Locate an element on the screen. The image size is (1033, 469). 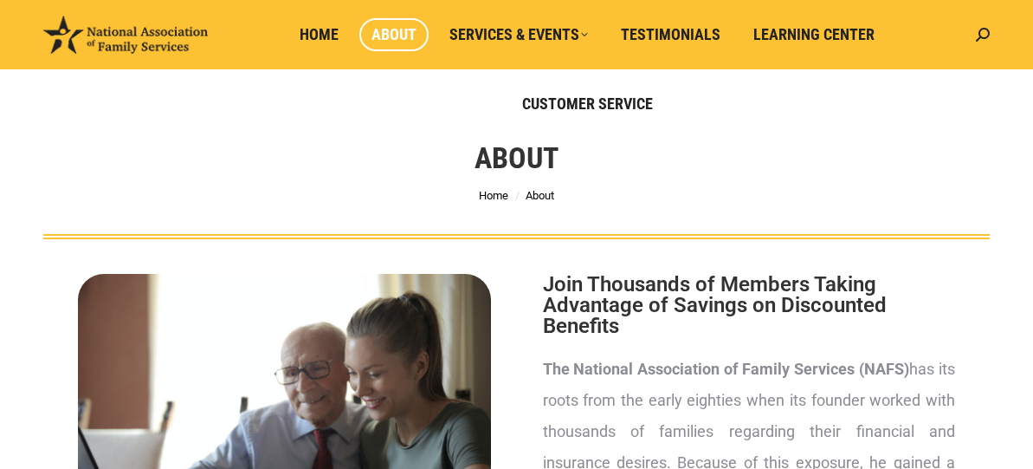
a: Learning Center is located at coordinates (814, 35).